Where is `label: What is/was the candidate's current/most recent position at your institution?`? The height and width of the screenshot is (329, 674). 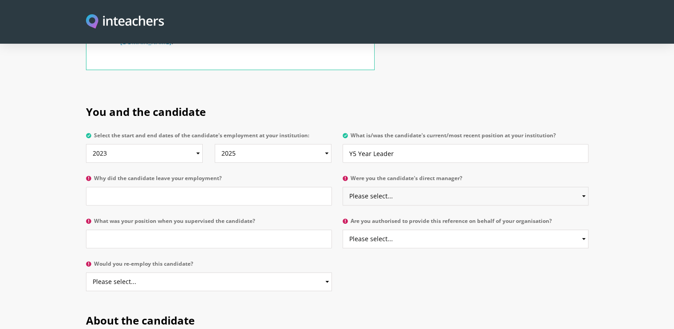
label: What is/was the candidate's current/most recent position at your institution? is located at coordinates (465, 138).